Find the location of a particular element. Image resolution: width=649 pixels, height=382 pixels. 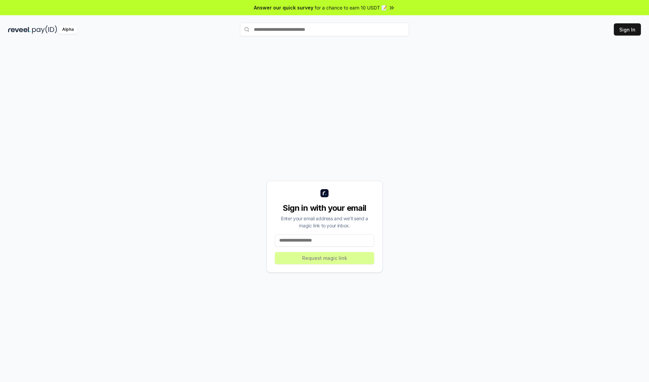

div: Enter your email address and we’ll send a magic link to your inbox. is located at coordinates (324, 222).